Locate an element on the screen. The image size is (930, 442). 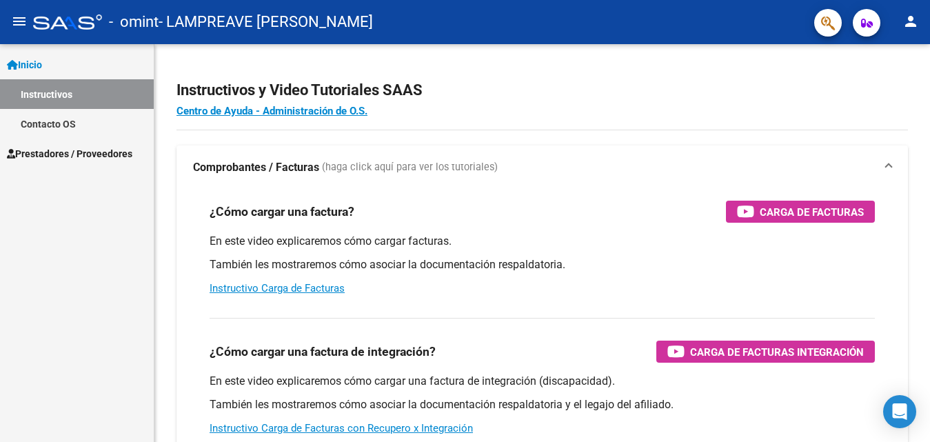
a: Instructivo Carga de Facturas is located at coordinates (277, 288).